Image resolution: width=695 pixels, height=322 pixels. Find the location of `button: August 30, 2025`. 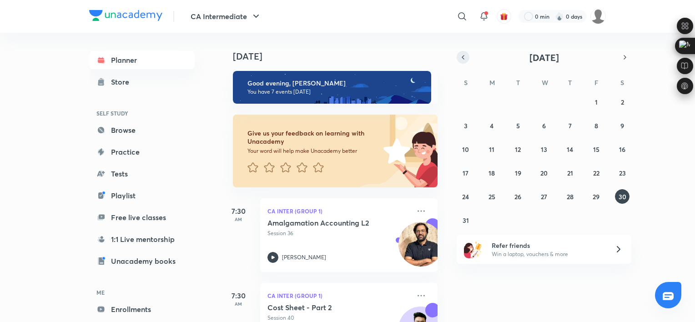

button: August 30, 2025 is located at coordinates (623, 197).